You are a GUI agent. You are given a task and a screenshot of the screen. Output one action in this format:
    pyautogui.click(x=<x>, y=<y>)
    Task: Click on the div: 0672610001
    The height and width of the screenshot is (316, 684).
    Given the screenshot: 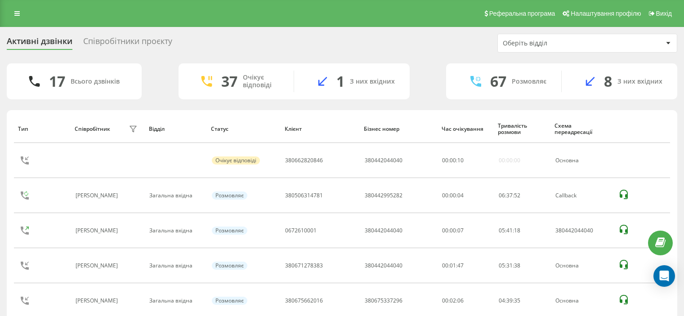 What is the action you would take?
    pyautogui.click(x=301, y=231)
    